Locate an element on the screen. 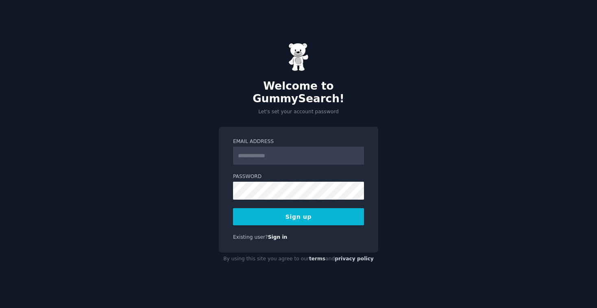 This screenshot has width=597, height=308. a: privacy policy is located at coordinates (354, 258).